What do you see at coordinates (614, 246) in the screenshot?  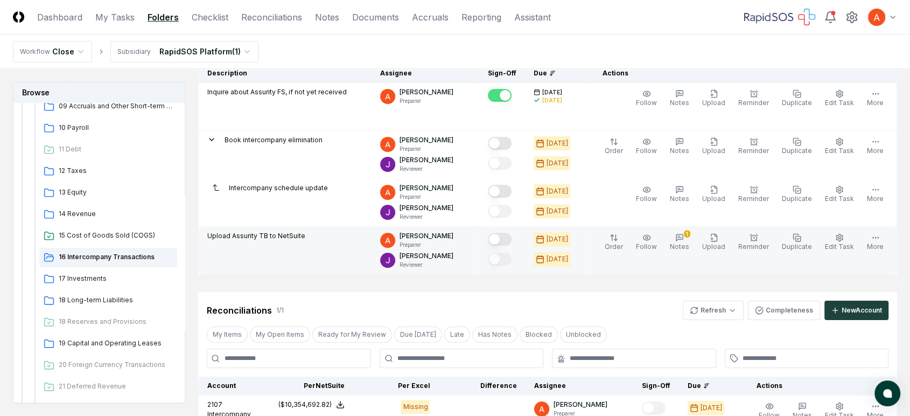 I see `span: Order` at bounding box center [614, 246].